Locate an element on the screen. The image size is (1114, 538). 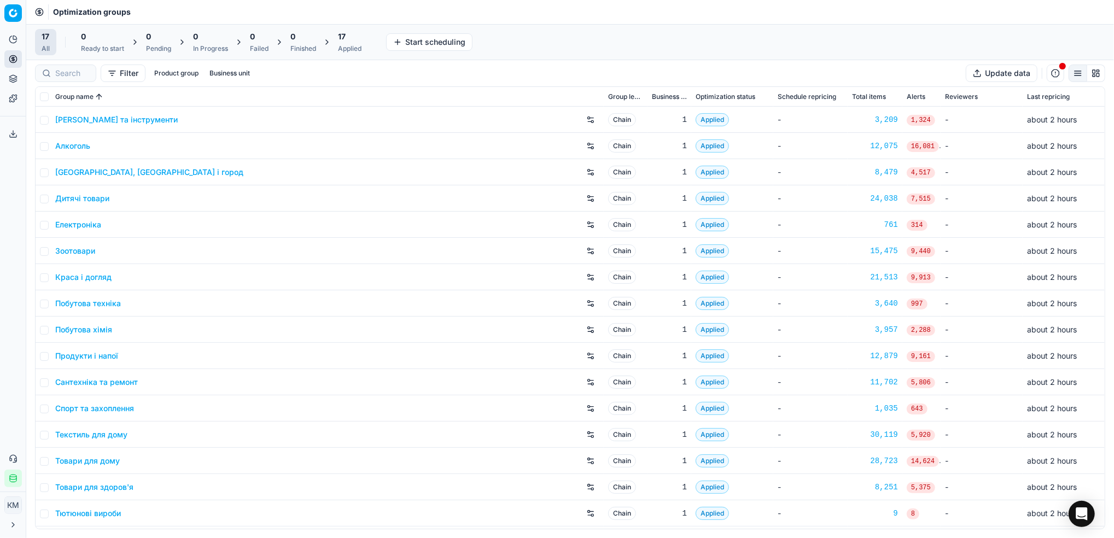
a: 28,723 is located at coordinates (875, 461).